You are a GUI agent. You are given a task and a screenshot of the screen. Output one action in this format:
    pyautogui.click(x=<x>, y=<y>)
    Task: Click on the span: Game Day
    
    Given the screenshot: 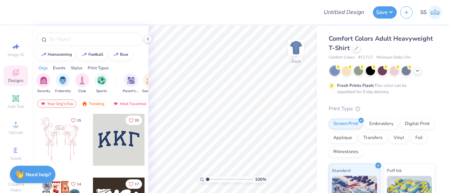 What is the action you would take?
    pyautogui.click(x=150, y=91)
    